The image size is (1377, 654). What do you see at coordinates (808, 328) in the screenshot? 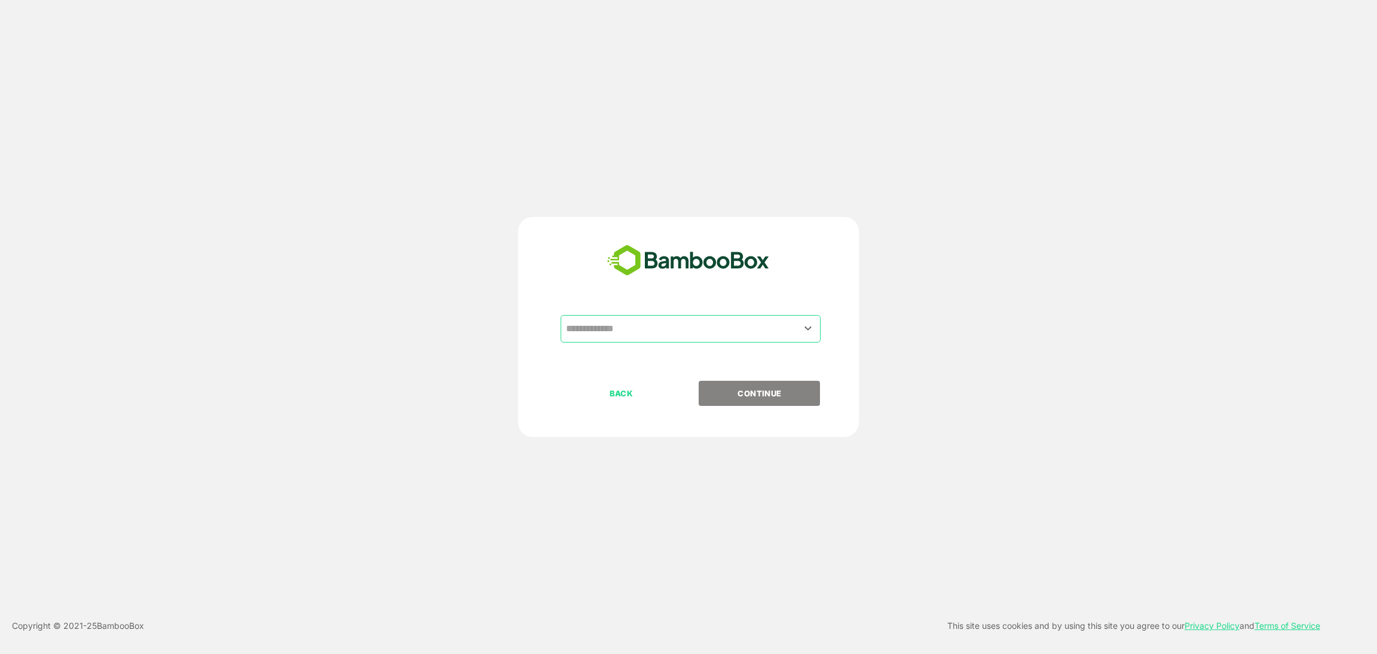
I see `button: Open` at bounding box center [808, 328].